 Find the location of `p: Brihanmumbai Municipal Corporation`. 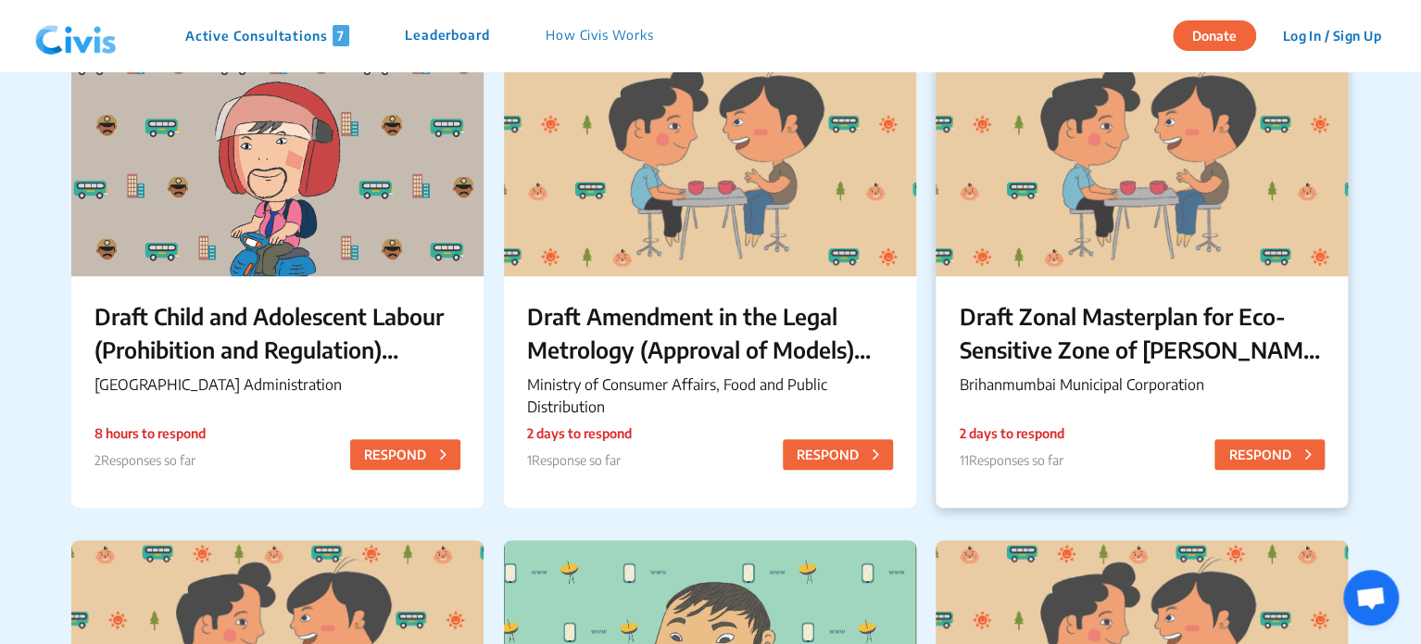

p: Brihanmumbai Municipal Corporation is located at coordinates (1142, 385).